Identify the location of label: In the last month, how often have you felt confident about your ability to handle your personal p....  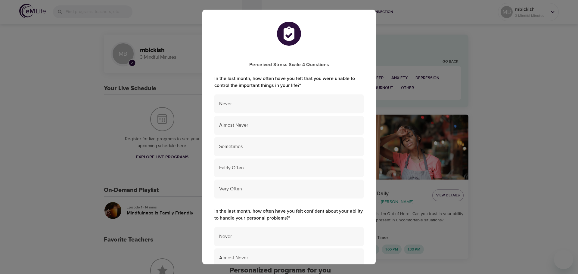
(289, 215).